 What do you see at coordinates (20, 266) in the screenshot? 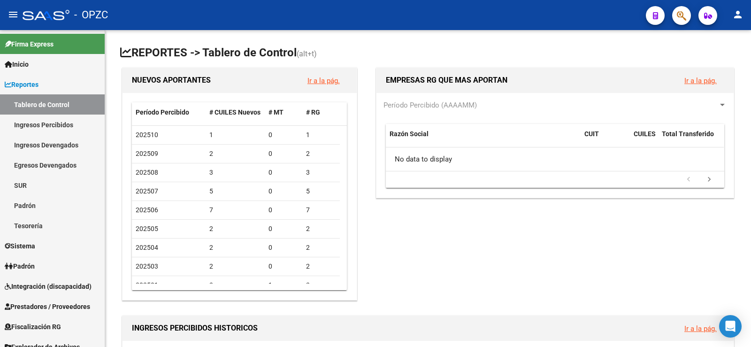
I see `span: Padrón` at bounding box center [20, 266].